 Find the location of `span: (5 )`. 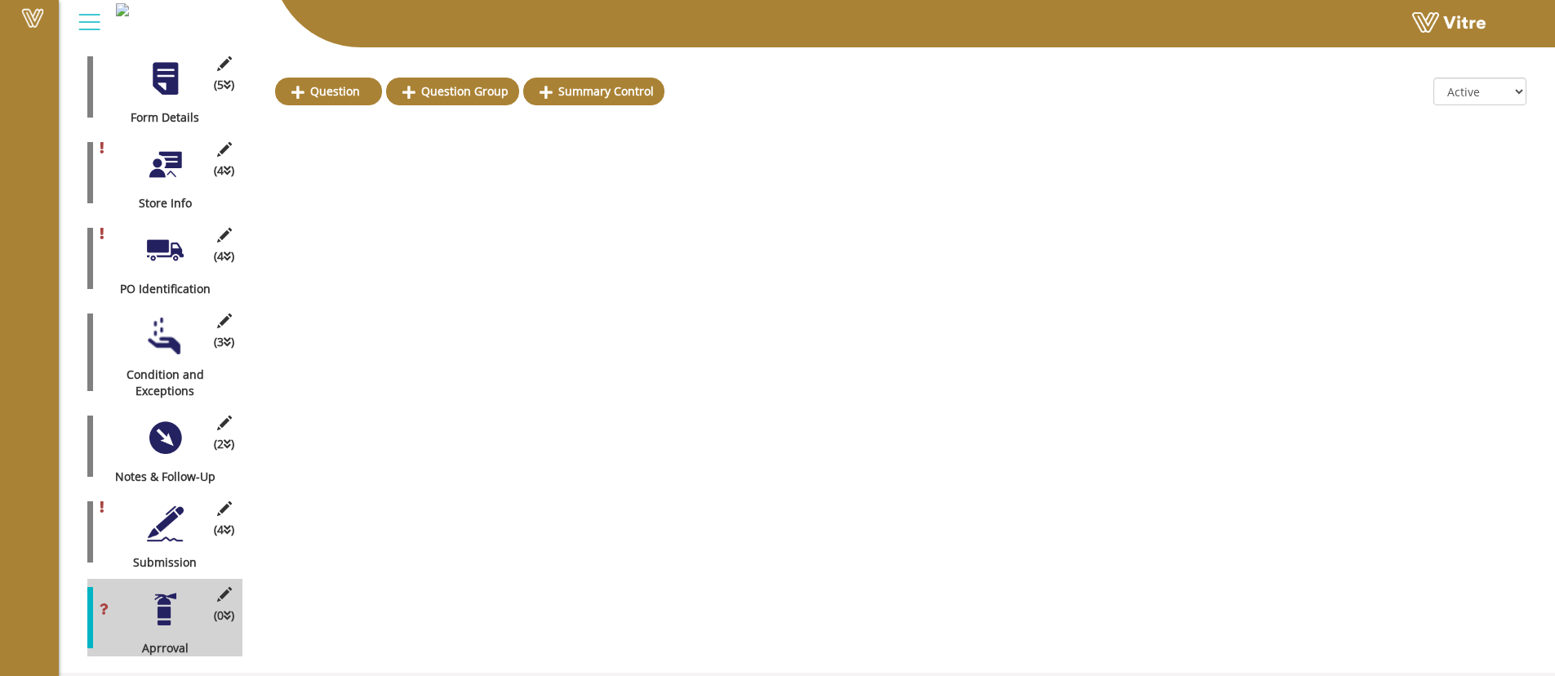

span: (5 ) is located at coordinates (224, 85).